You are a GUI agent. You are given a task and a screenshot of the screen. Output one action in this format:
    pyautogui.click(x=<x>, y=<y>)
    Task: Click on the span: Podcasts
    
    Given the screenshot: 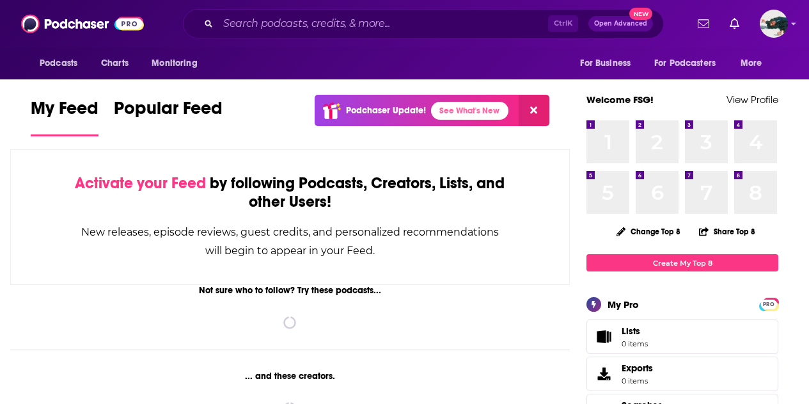 What is the action you would take?
    pyautogui.click(x=58, y=63)
    